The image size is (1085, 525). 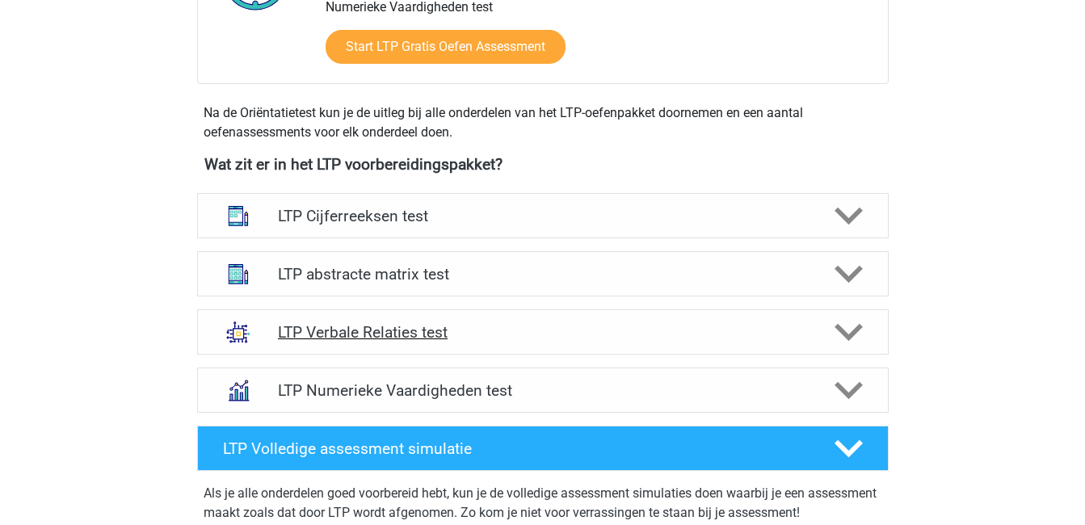 What do you see at coordinates (543, 274) in the screenshot?
I see `a: abstracte matrices LTP abstracte matrix test` at bounding box center [543, 274].